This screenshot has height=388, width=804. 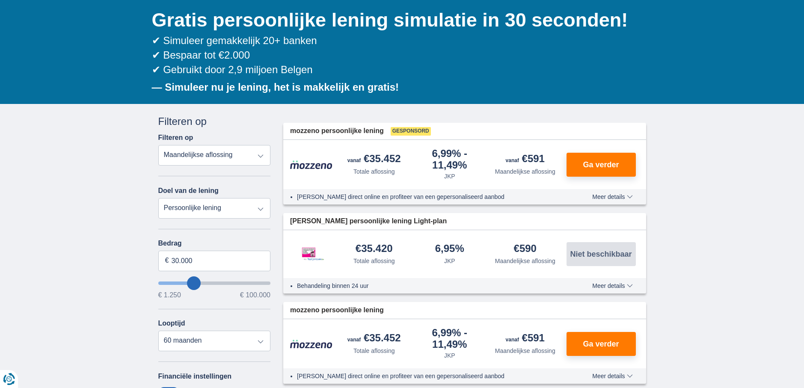 I want to click on button: Niet beschikbaar, so click(x=601, y=254).